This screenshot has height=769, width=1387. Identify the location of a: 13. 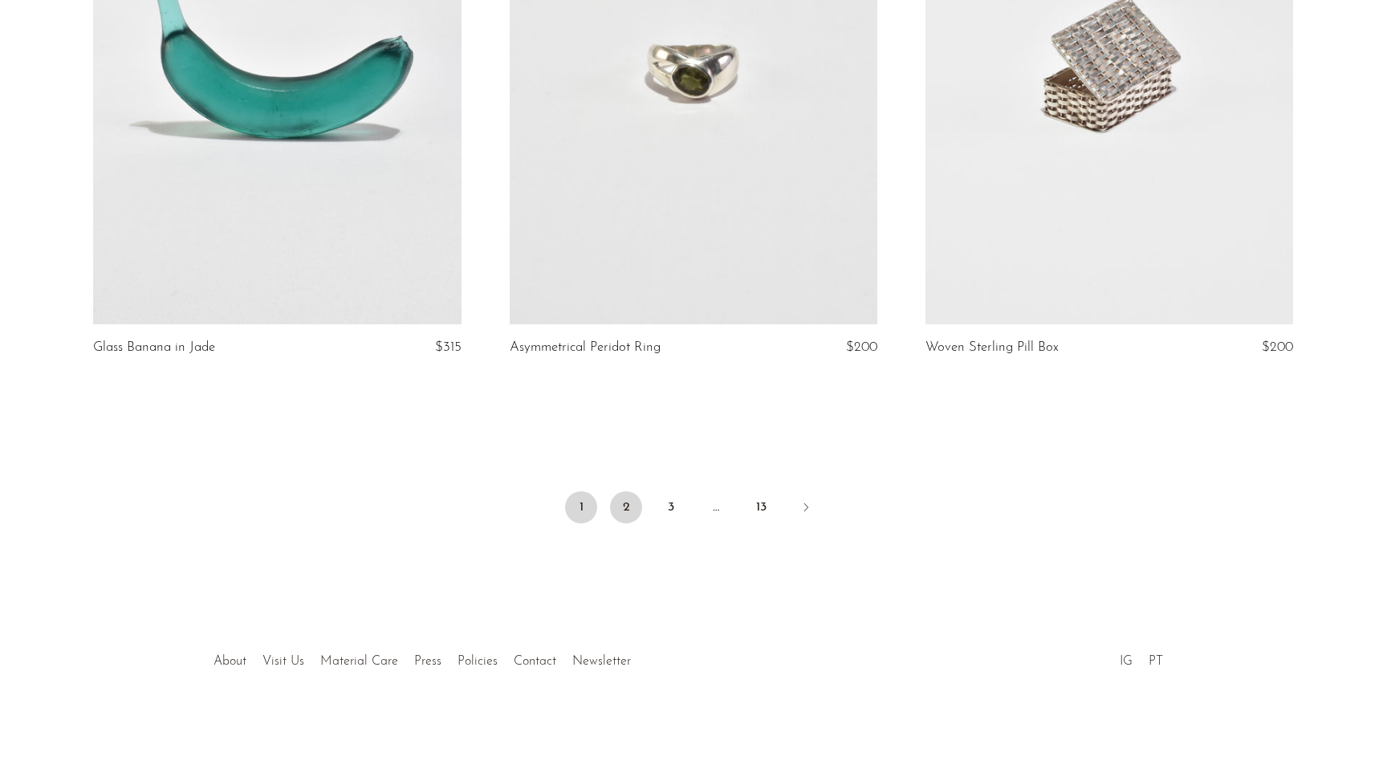
(761, 507).